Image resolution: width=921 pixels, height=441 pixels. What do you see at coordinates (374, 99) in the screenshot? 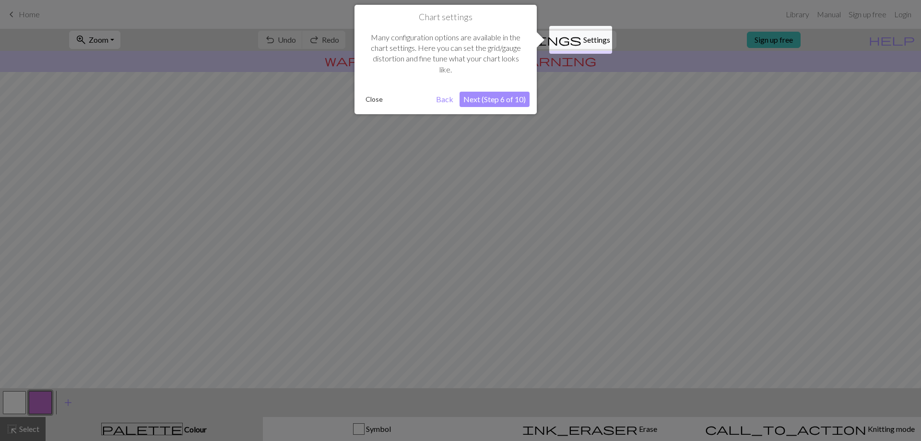
I see `button: Close` at bounding box center [374, 99].